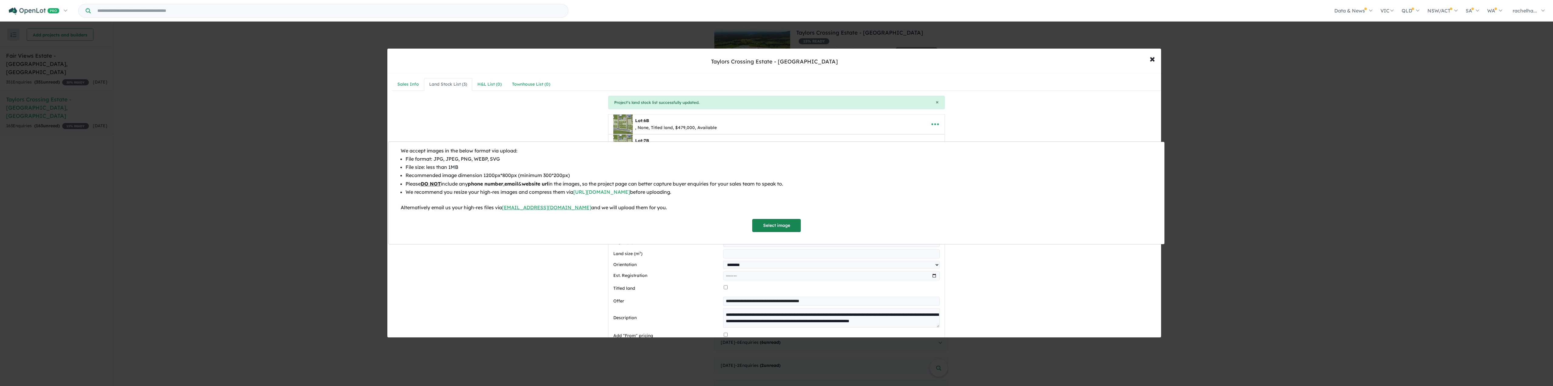 This screenshot has width=1553, height=386. Describe the element at coordinates (779, 184) in the screenshot. I see `li: Please include any , & in the images, so the project page can better capture buyer enquiries for ...` at that location.